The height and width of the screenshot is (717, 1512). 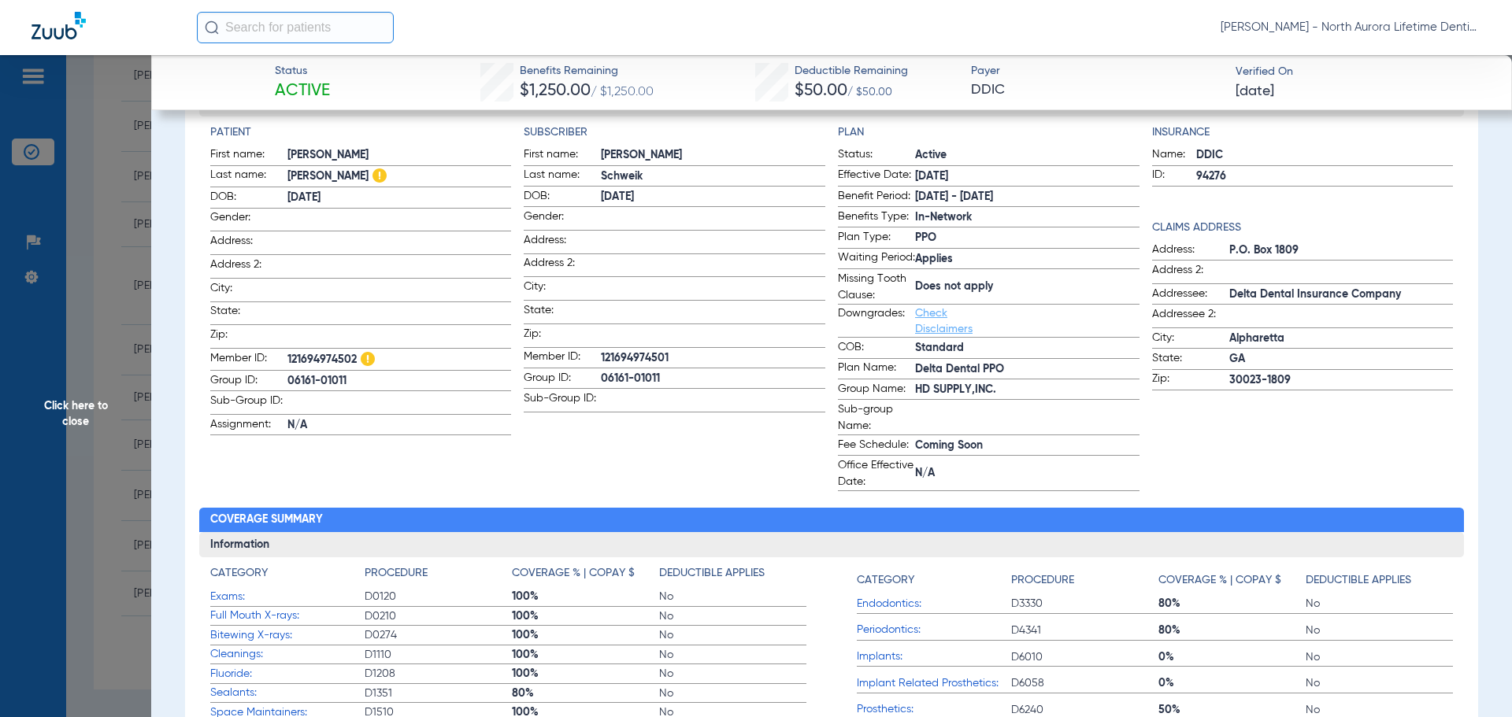 I want to click on span: Member ID:, so click(x=249, y=360).